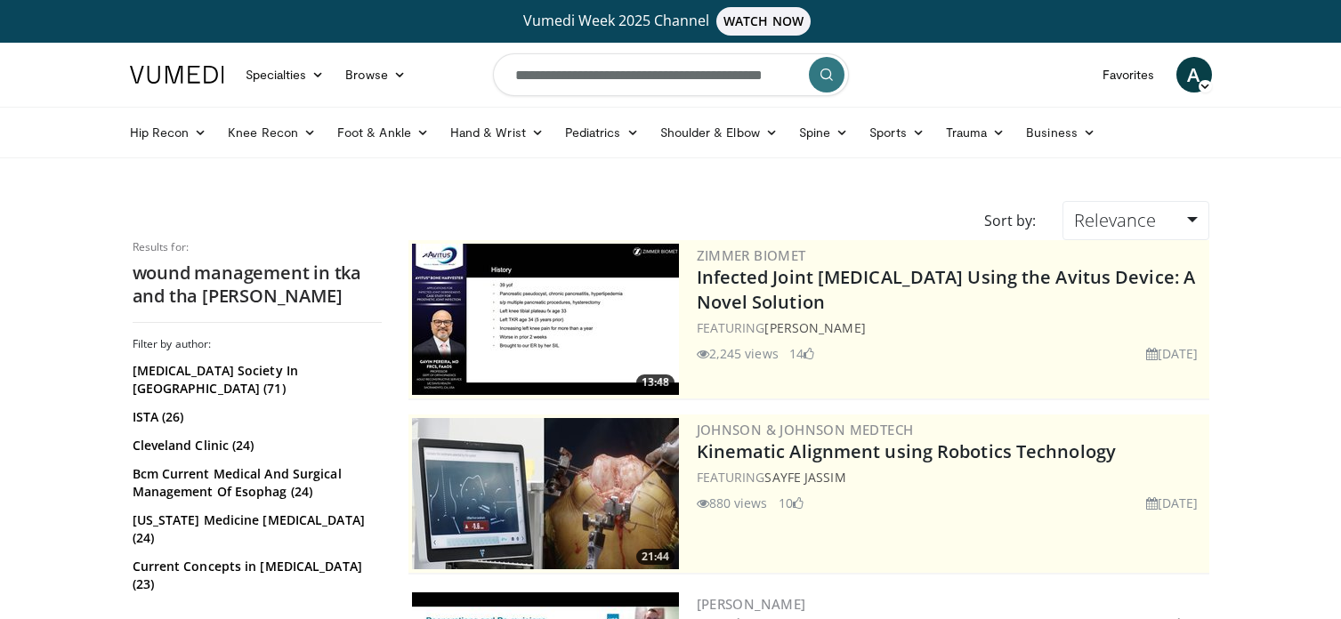 The height and width of the screenshot is (619, 1341). Describe the element at coordinates (545, 319) in the screenshot. I see `img: 6109daf6-8797-4a77-88a1-edd099c0a9a9.300x170_q85_crop-smart_upscale.jpg` at that location.